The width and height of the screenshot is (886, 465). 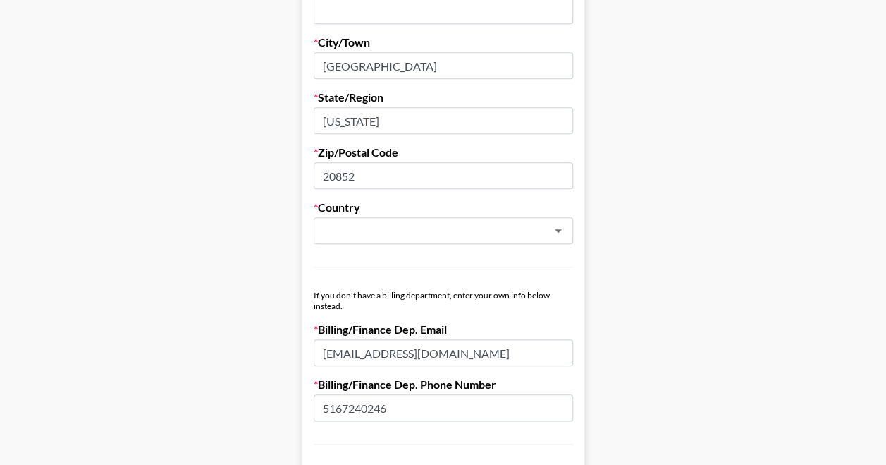 What do you see at coordinates (444, 300) in the screenshot?
I see `div: If you don't have a billing department, enter your own info below instead.` at bounding box center [444, 300].